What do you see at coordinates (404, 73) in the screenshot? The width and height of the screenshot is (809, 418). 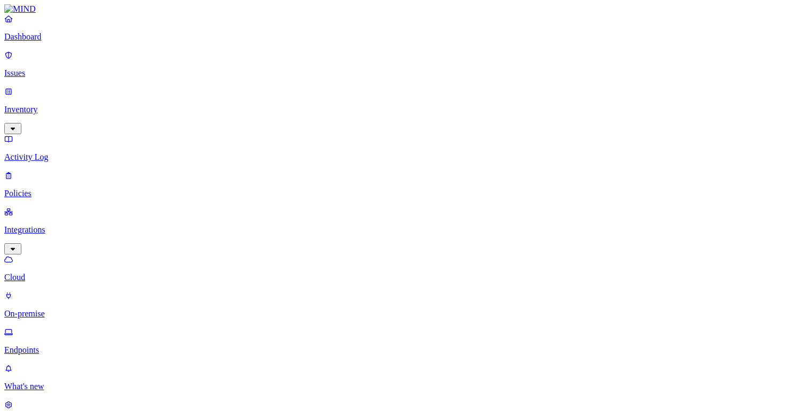 I see `p: Issues` at bounding box center [404, 73].